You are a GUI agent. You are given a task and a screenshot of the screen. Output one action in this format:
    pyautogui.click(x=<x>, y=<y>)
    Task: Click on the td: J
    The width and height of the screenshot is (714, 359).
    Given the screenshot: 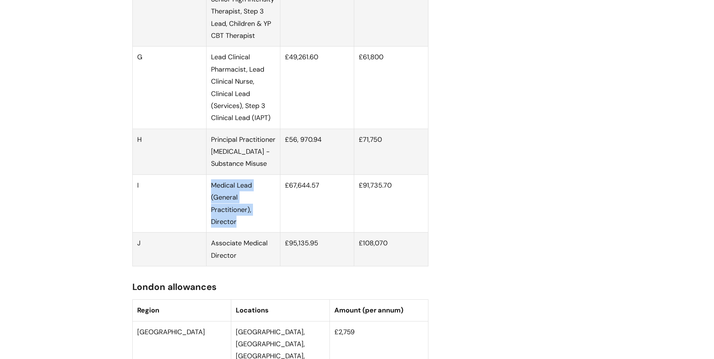 What is the action you would take?
    pyautogui.click(x=169, y=249)
    